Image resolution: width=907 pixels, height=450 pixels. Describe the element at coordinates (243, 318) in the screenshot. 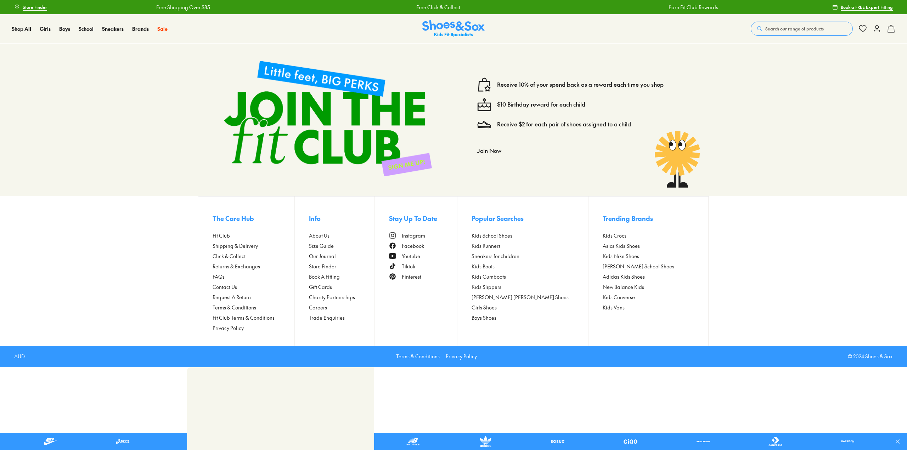

I see `span: Fit Club Terms & Conditions` at that location.